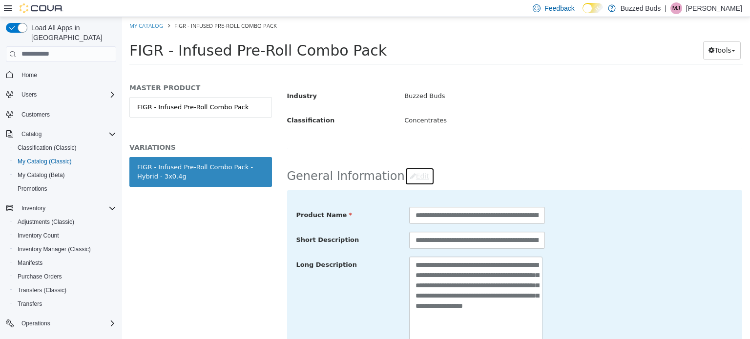 The height and width of the screenshot is (339, 750). What do you see at coordinates (38, 236) in the screenshot?
I see `a: Inventory Count` at bounding box center [38, 236].